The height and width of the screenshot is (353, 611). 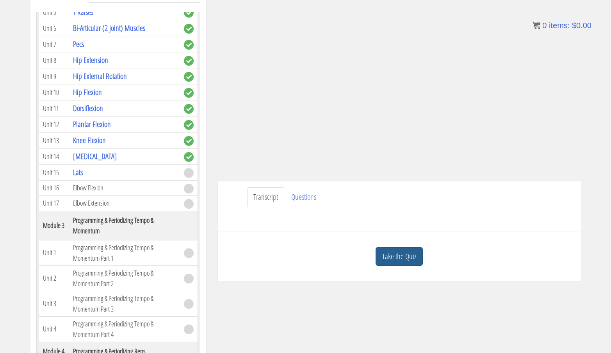 I want to click on td: Elbow Flexion, so click(x=125, y=188).